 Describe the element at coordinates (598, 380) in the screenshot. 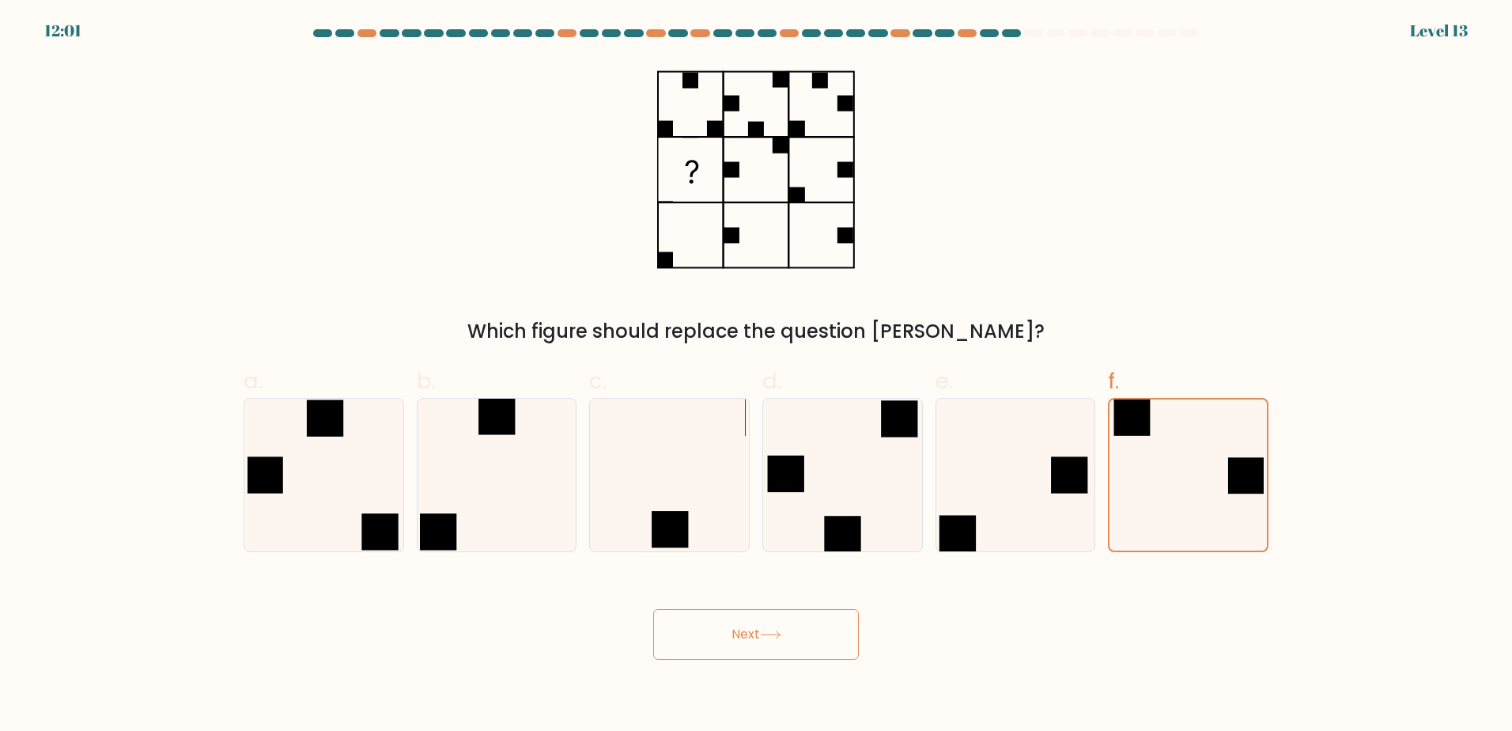

I see `span: c.` at that location.